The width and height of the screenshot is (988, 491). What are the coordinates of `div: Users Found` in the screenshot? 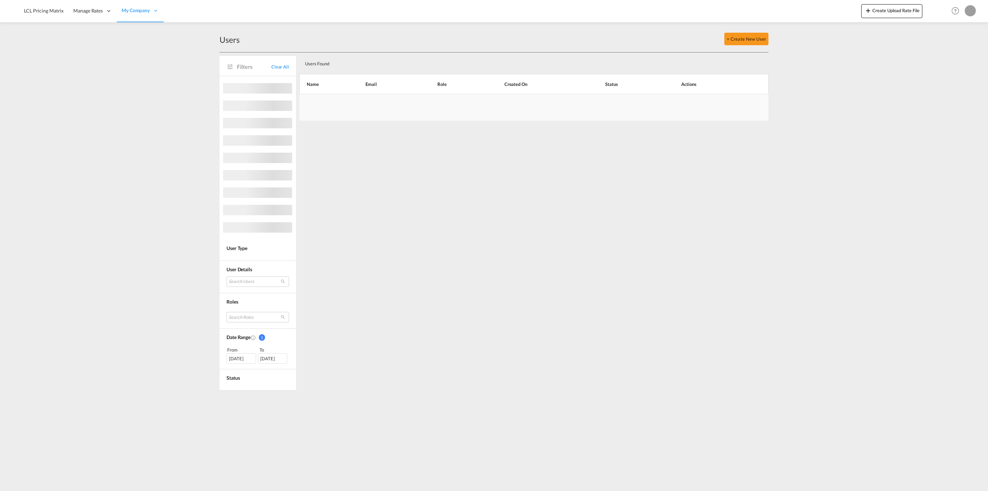 It's located at (511, 62).